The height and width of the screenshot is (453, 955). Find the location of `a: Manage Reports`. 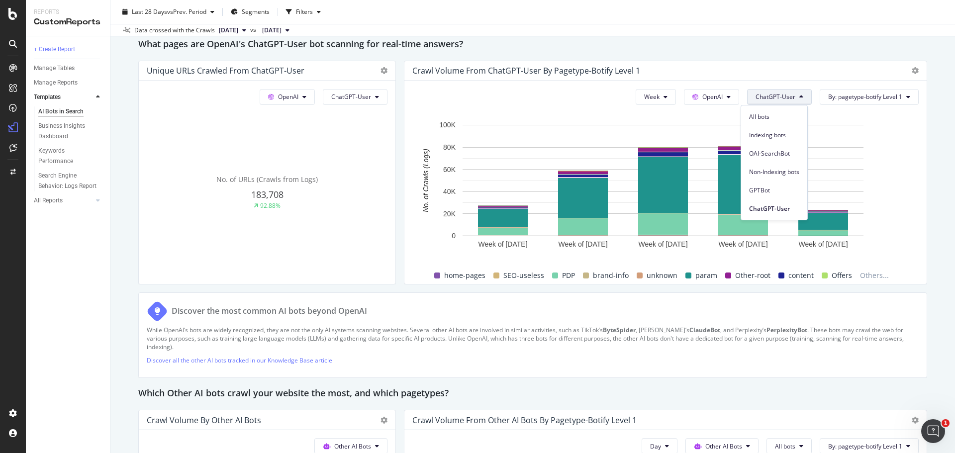

a: Manage Reports is located at coordinates (68, 83).